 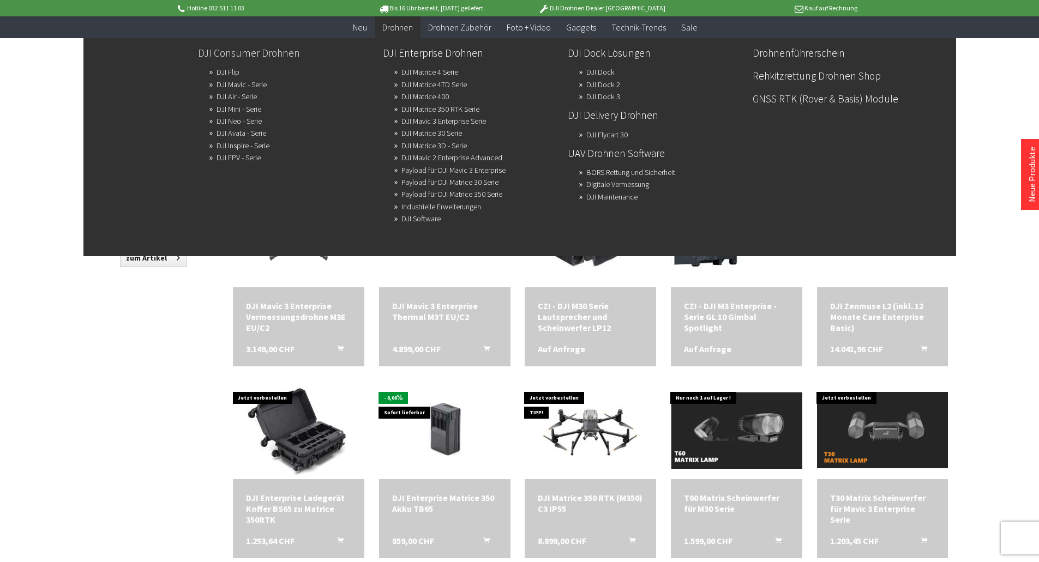 I want to click on a: DJI Matrice 30 Serie, so click(x=431, y=133).